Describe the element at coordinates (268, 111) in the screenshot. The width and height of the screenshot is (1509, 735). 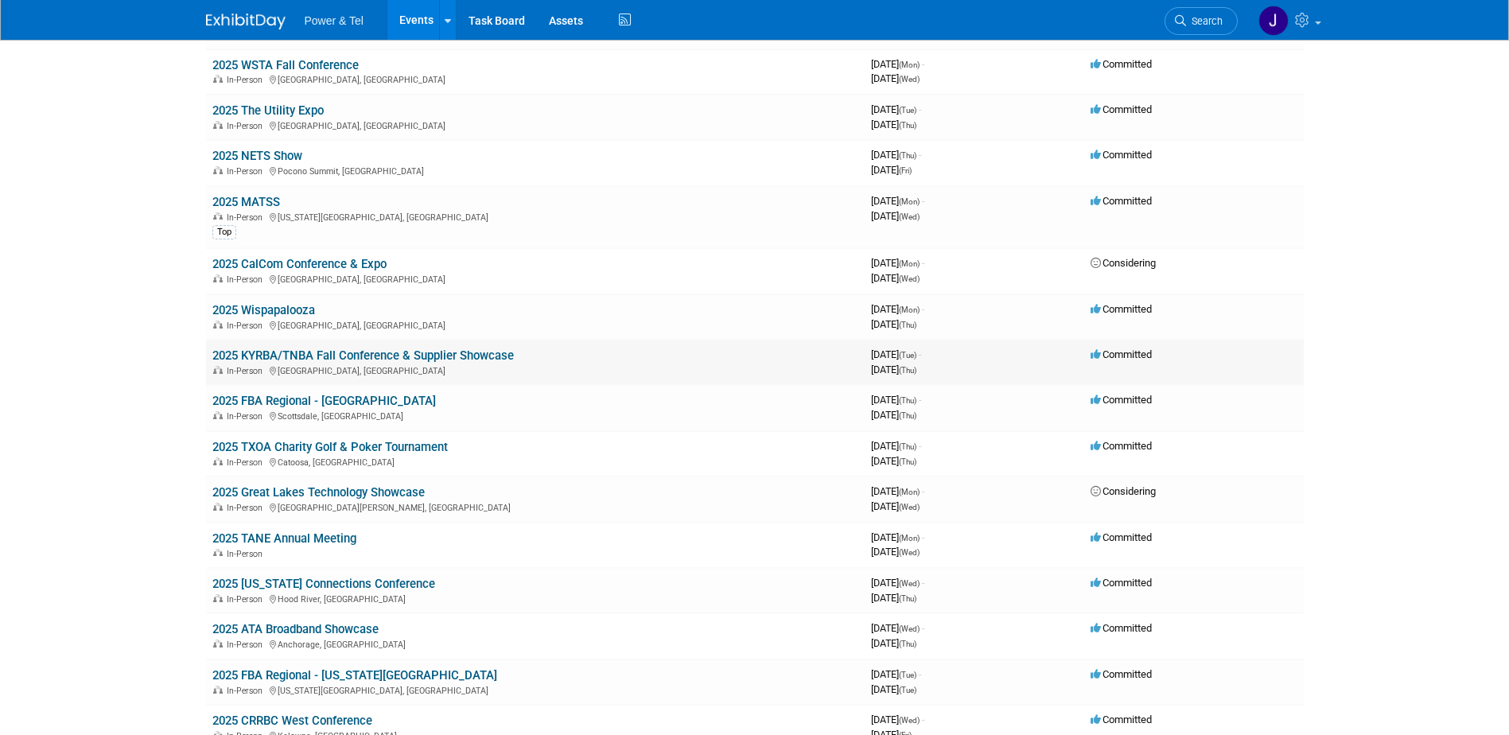
I see `a: 2025 The Utility Expo` at that location.